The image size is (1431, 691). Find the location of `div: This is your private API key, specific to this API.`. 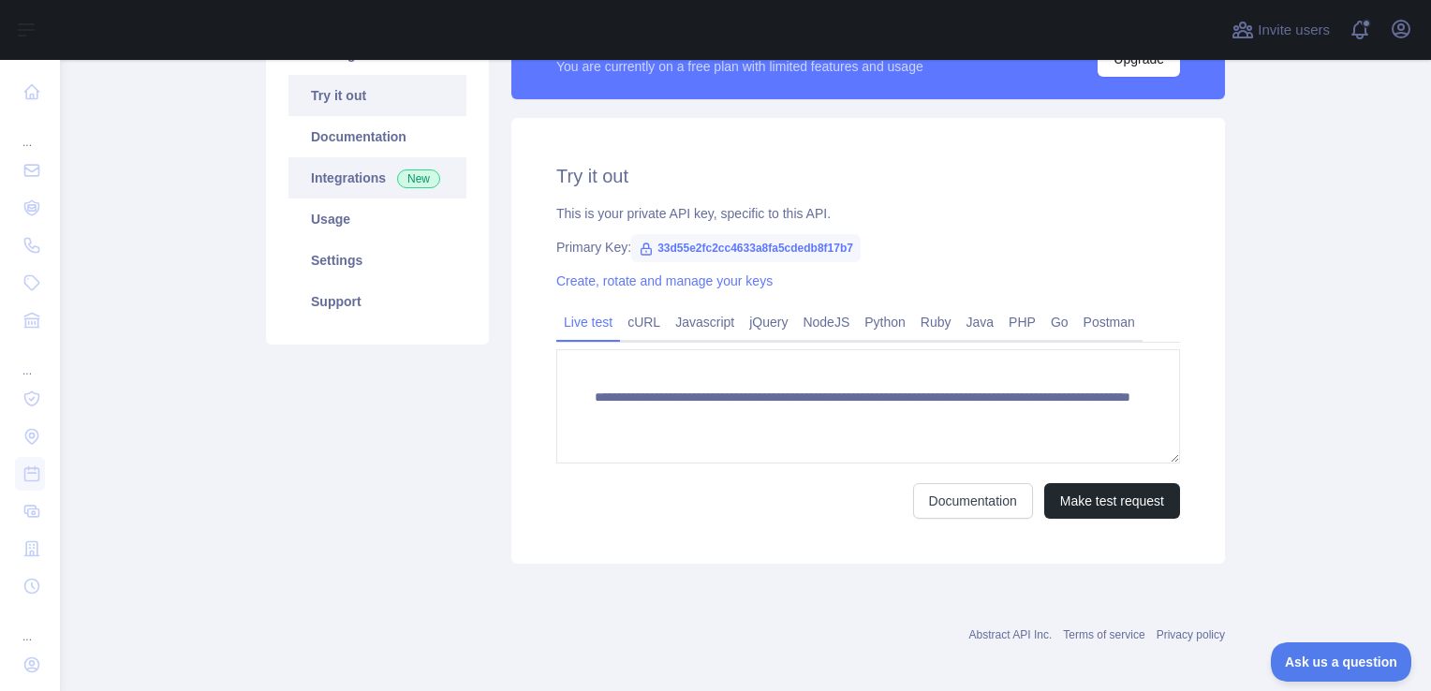

div: This is your private API key, specific to this API. is located at coordinates (868, 214).